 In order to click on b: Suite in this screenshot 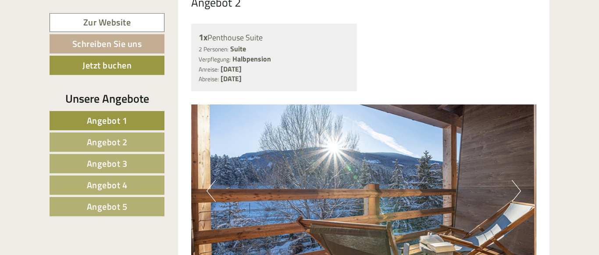, I will do `click(238, 49)`.